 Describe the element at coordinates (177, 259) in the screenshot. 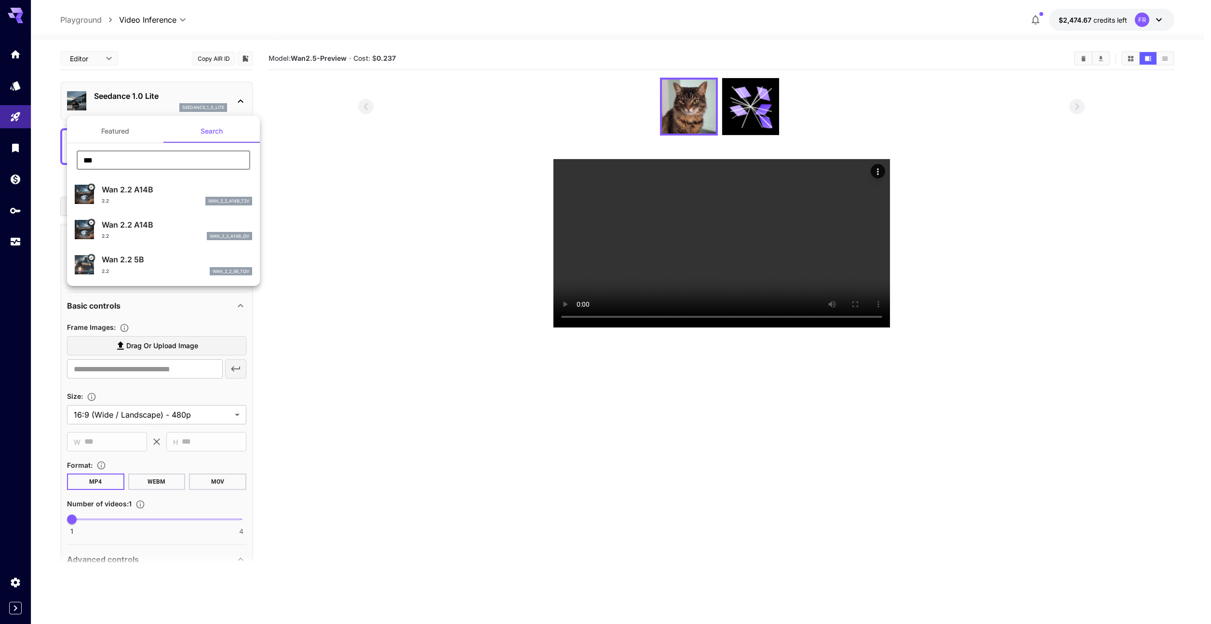

I see `p: Wan 2.2 5B` at that location.